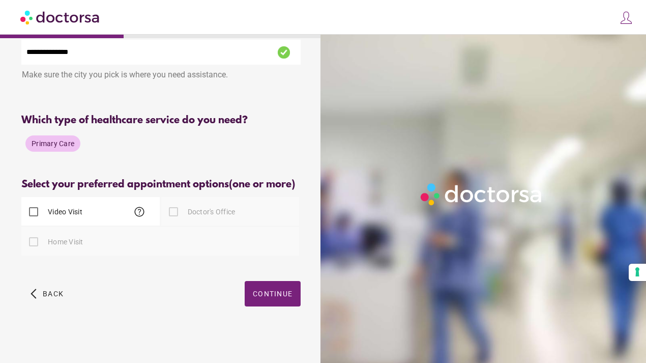 This screenshot has width=646, height=363. What do you see at coordinates (53, 293) in the screenshot?
I see `span: Back` at bounding box center [53, 293].